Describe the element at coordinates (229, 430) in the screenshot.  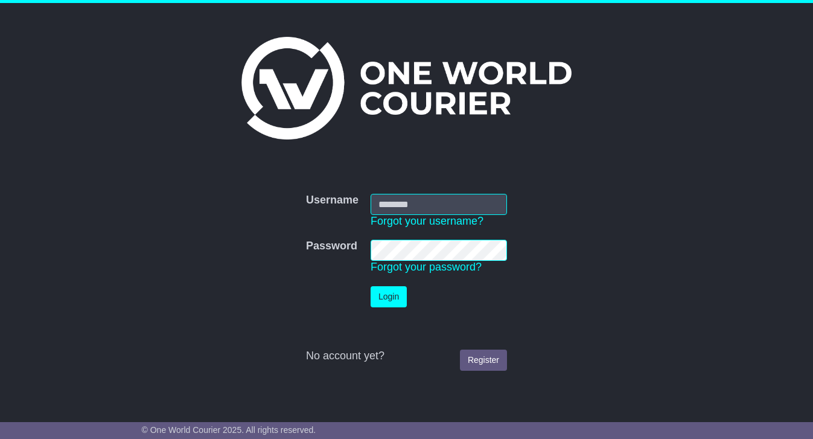
I see `span: © One World Courier 2025. All rights reserved.` at that location.